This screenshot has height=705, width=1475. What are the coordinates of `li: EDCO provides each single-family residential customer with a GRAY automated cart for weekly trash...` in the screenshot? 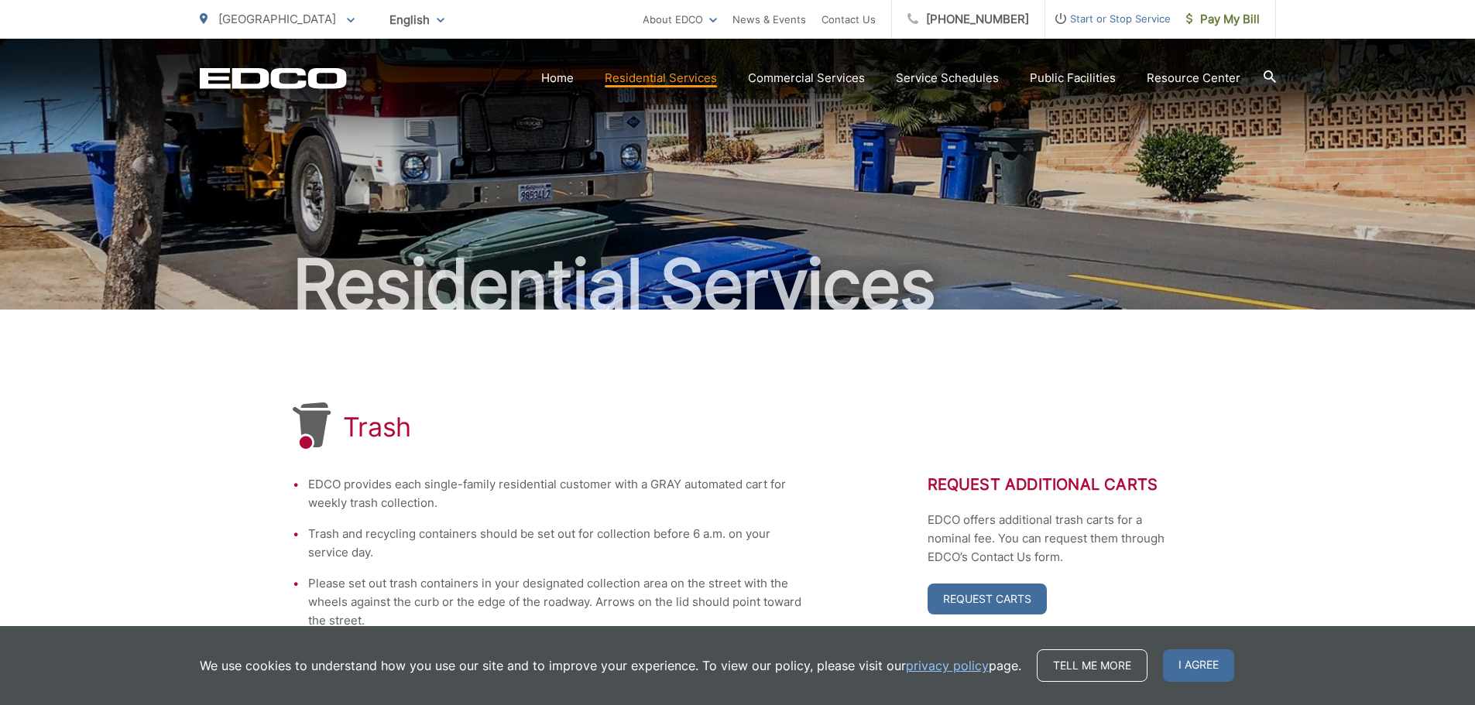 It's located at (556, 494).